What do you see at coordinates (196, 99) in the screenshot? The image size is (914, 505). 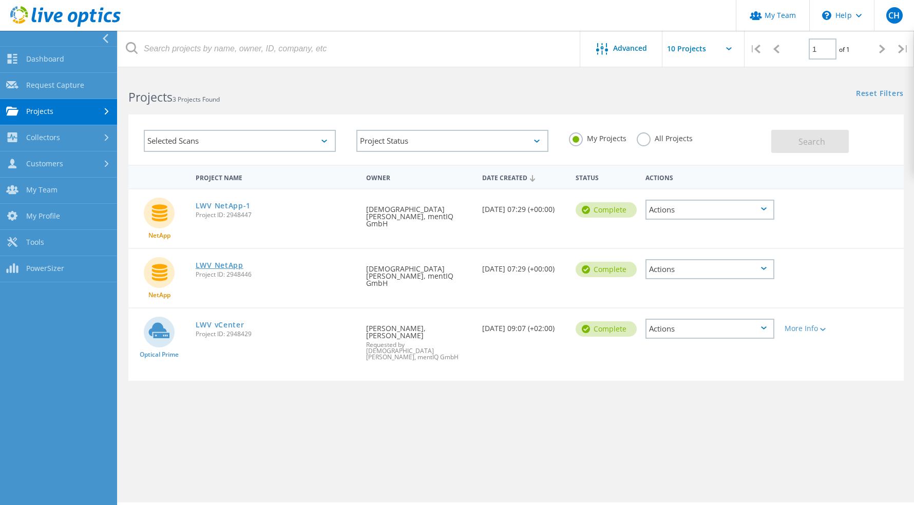 I see `span: 3 Projects Found` at bounding box center [196, 99].